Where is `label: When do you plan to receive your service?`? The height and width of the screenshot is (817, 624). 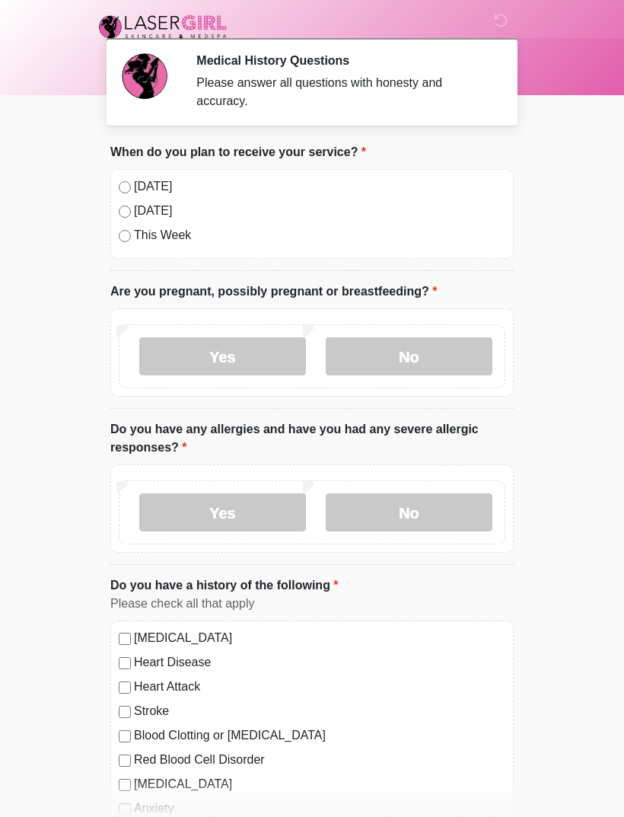 label: When do you plan to receive your service? is located at coordinates (238, 152).